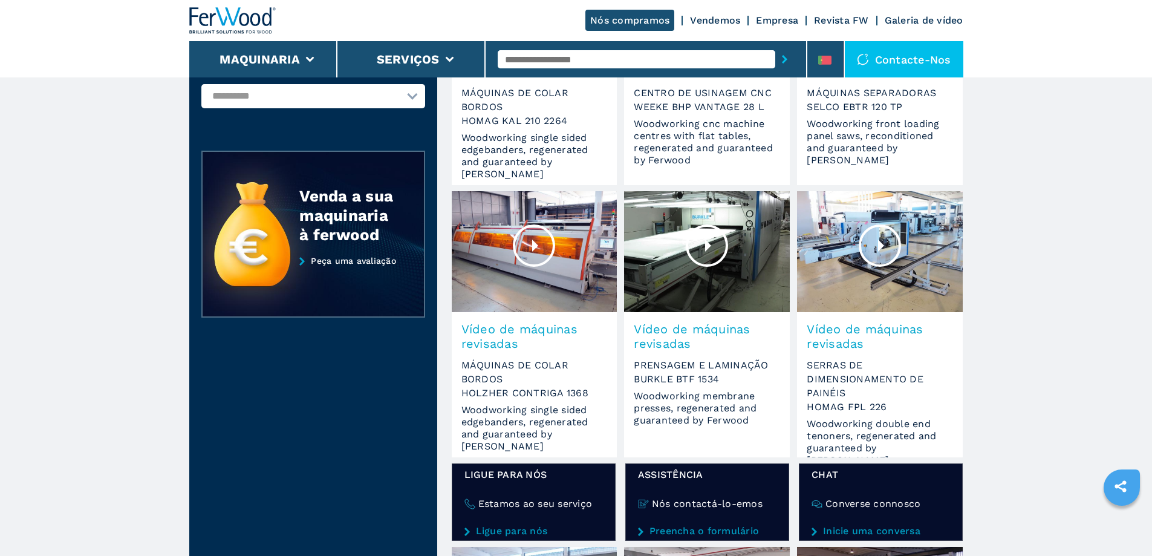 The image size is (1152, 556). What do you see at coordinates (1120, 486) in the screenshot?
I see `a: sharethis` at bounding box center [1120, 486].